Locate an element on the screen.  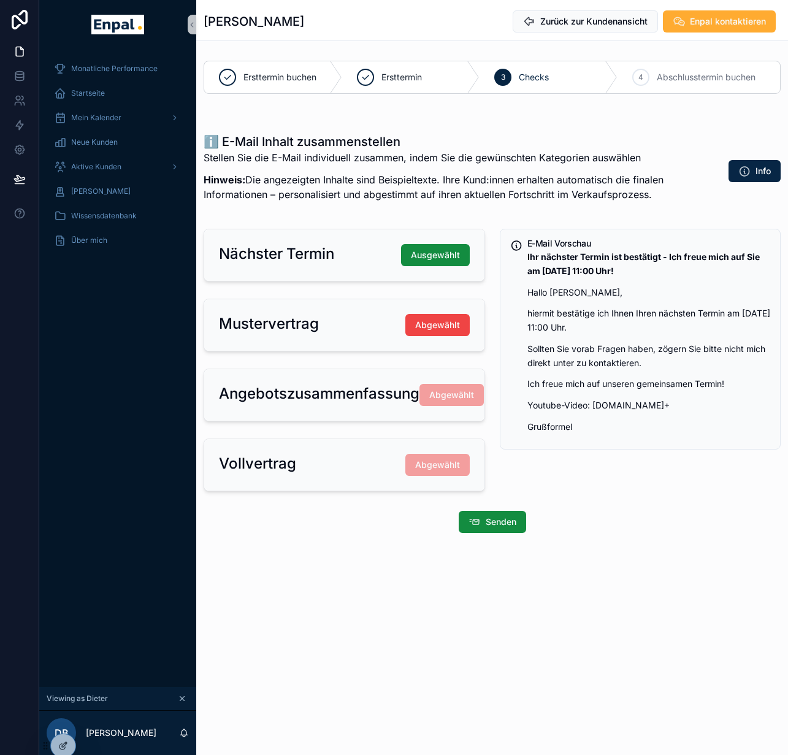
a: Über mich is located at coordinates (118, 240).